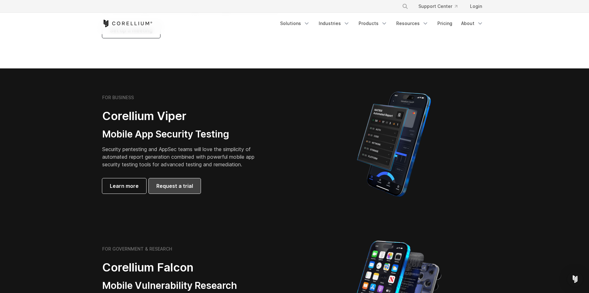 The height and width of the screenshot is (293, 589). What do you see at coordinates (175, 186) in the screenshot?
I see `a: Request a trial` at bounding box center [175, 186].